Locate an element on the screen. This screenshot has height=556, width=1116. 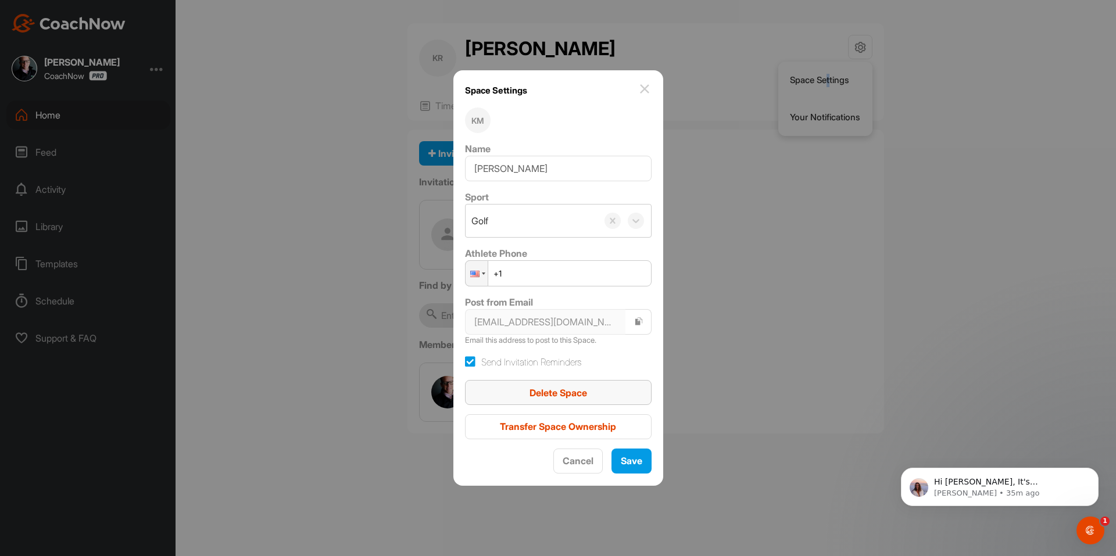
button: Save is located at coordinates (631, 461).